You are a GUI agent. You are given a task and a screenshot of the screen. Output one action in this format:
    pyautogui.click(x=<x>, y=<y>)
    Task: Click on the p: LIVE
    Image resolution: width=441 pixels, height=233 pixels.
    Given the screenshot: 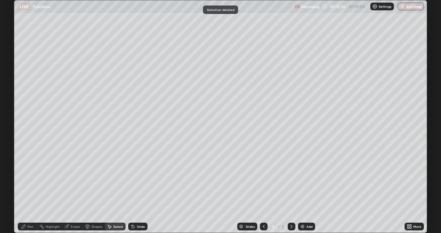 What is the action you would take?
    pyautogui.click(x=24, y=6)
    